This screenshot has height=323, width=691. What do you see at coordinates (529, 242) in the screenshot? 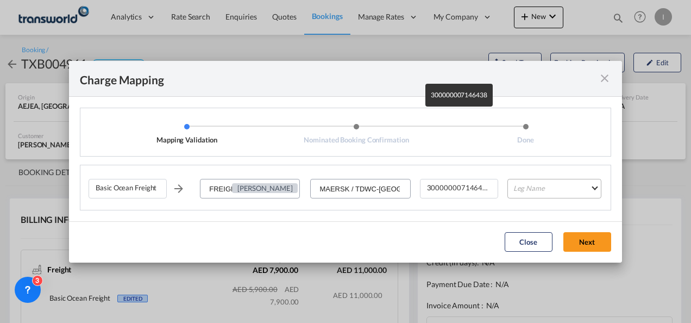
I see `button: Close` at bounding box center [529, 242].